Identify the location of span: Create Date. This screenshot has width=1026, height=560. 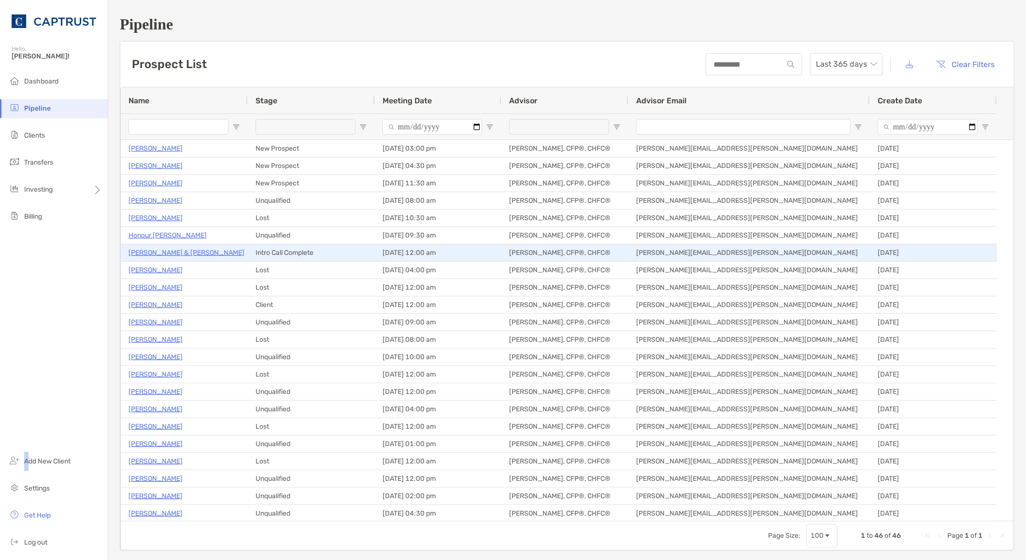
(900, 101).